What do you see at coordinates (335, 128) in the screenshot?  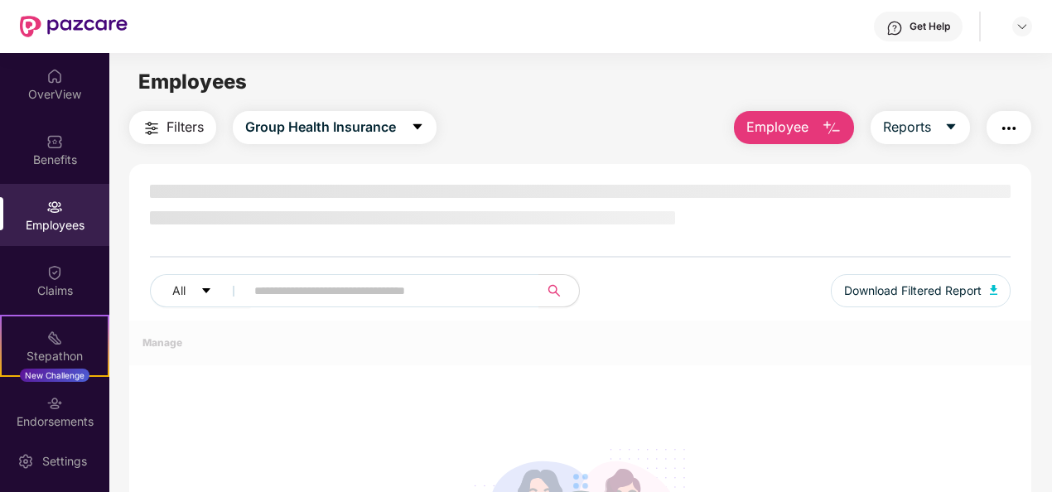 I see `button: Group Health Insurancecaret-down` at bounding box center [335, 128].